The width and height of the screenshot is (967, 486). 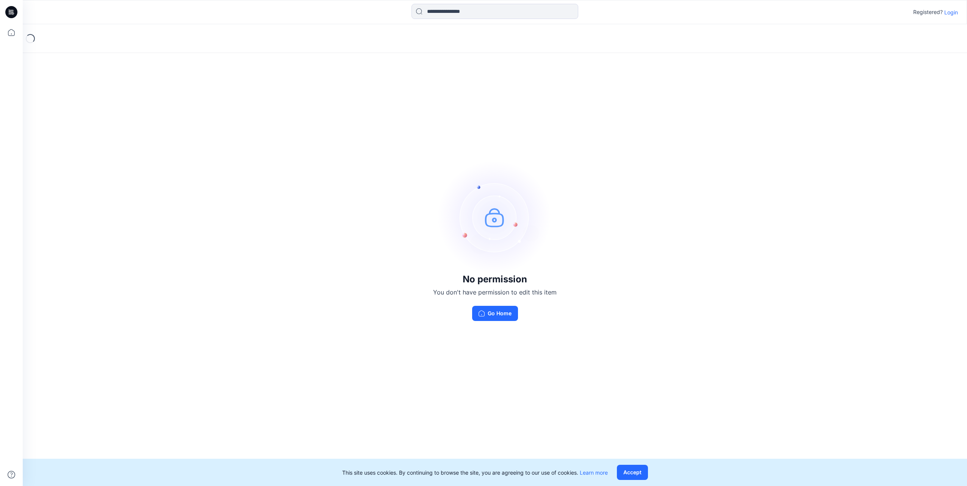 What do you see at coordinates (495, 217) in the screenshot?
I see `img: no-perm.svg` at bounding box center [495, 217].